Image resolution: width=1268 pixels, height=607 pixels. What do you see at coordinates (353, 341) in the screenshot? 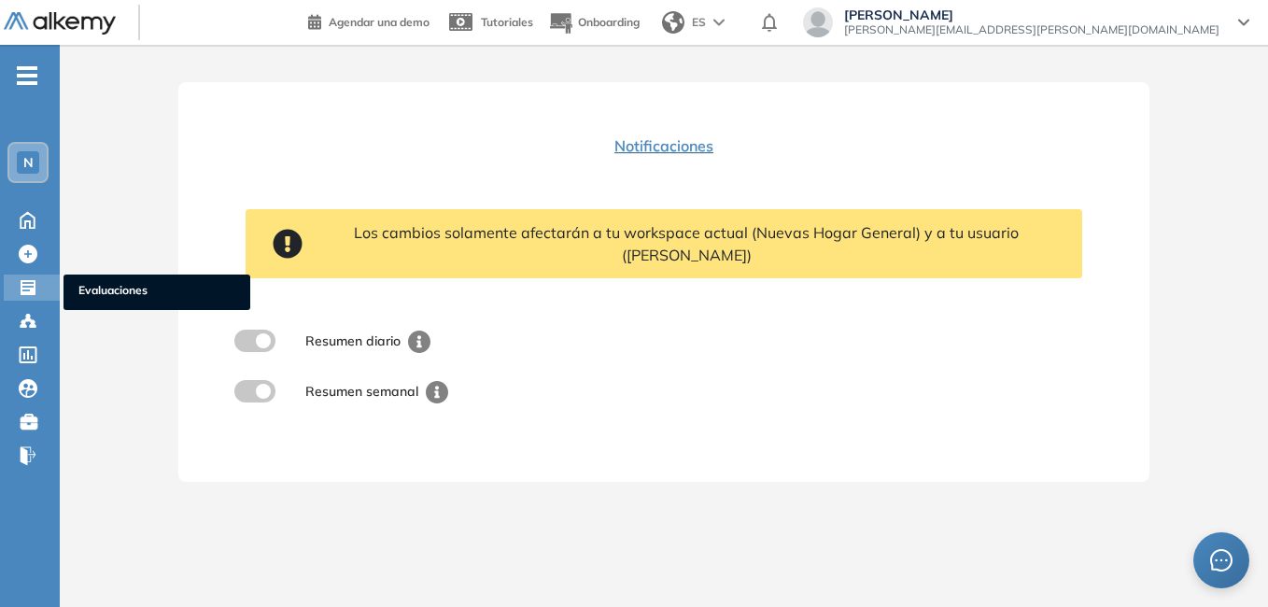
I see `span: Resumen diario` at bounding box center [353, 341].